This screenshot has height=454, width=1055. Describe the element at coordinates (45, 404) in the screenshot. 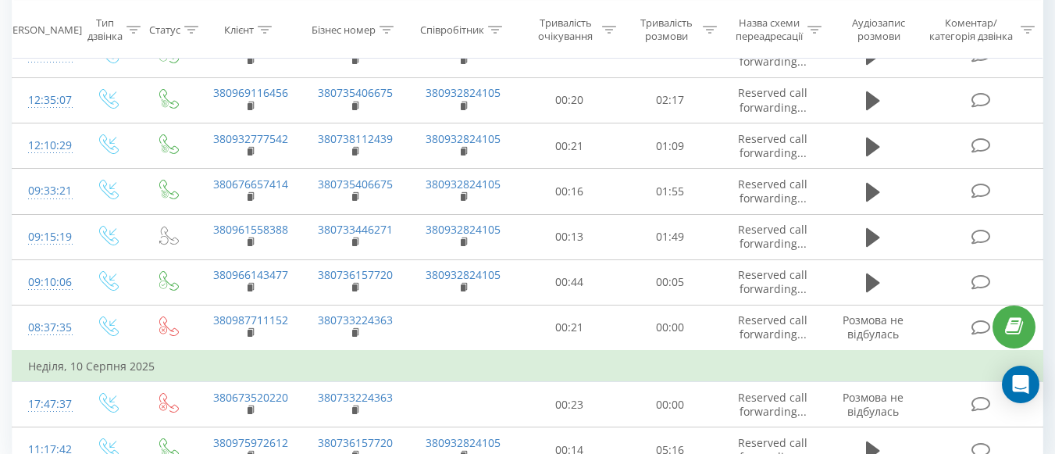

I see `div: 17:47:37` at that location.